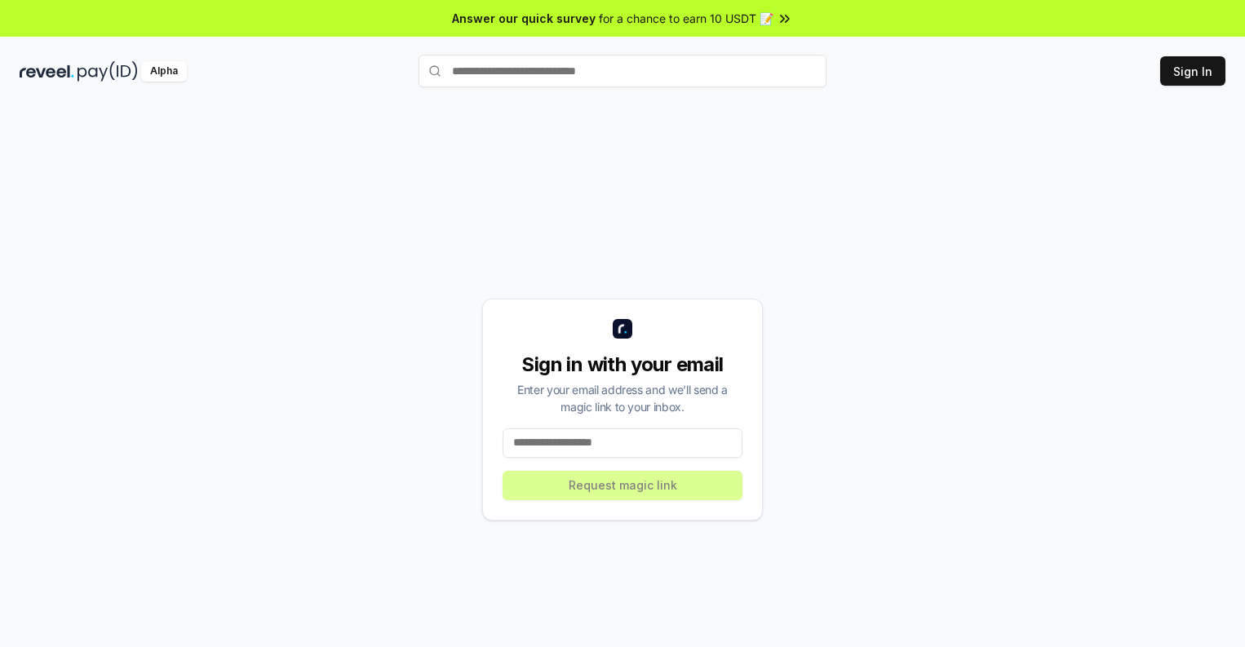 The image size is (1245, 647). I want to click on img: pay_id, so click(108, 71).